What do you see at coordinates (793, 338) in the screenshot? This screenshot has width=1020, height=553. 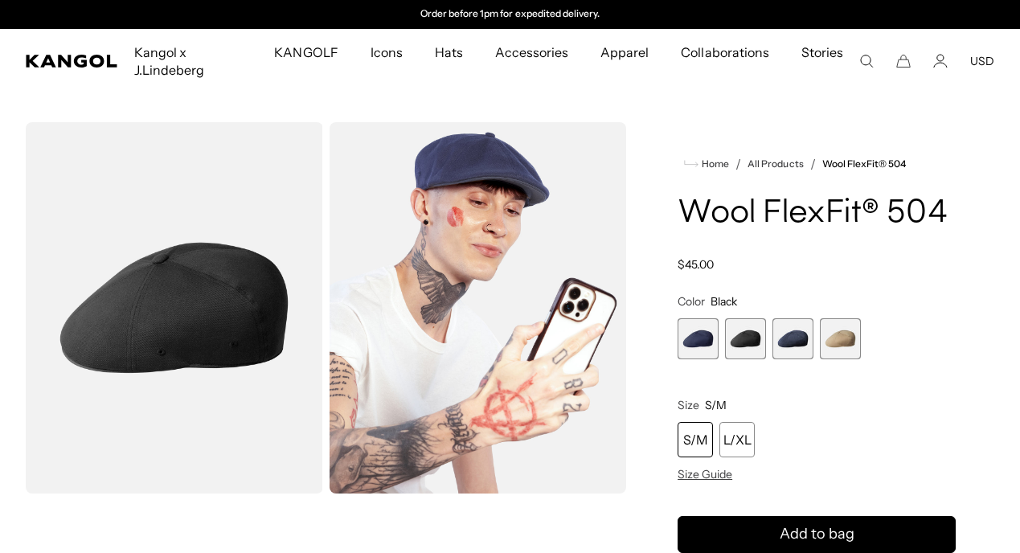 I see `div: 3 of 4` at bounding box center [793, 338].